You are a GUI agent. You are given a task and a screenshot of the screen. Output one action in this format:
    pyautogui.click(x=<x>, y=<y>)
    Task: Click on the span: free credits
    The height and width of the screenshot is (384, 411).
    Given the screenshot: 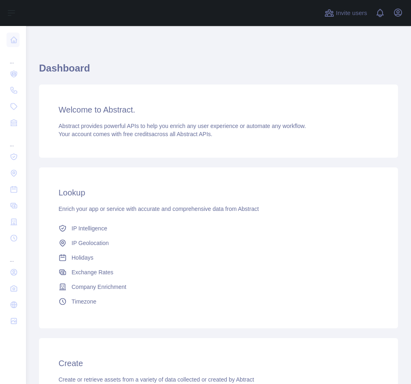 What is the action you would take?
    pyautogui.click(x=137, y=134)
    